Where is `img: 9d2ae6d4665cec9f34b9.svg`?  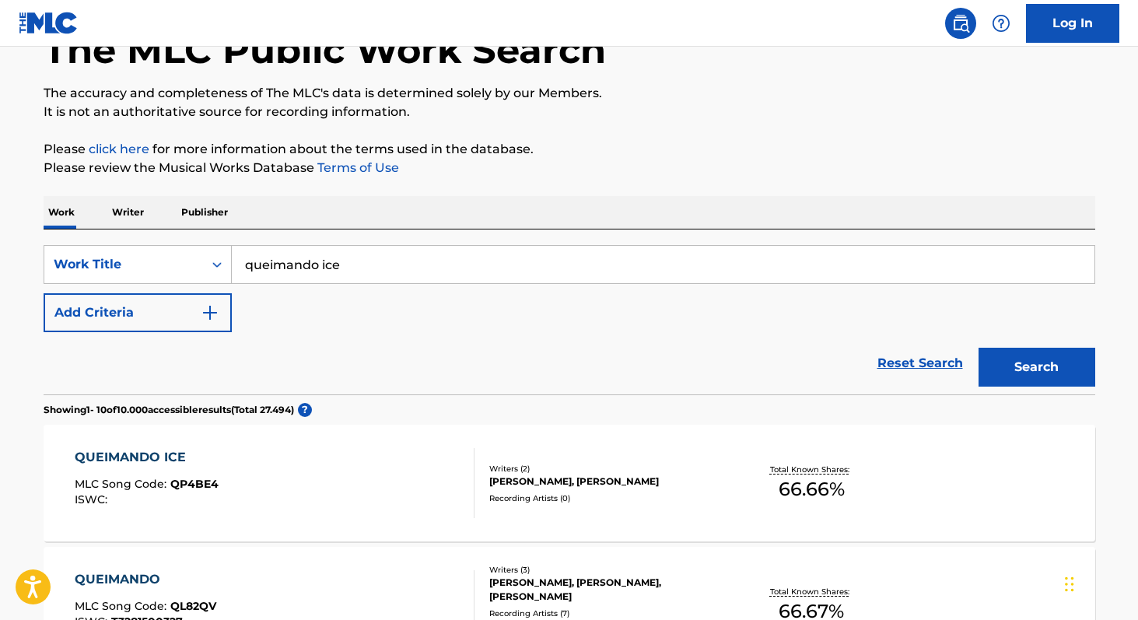
img: 9d2ae6d4665cec9f34b9.svg is located at coordinates (210, 313).